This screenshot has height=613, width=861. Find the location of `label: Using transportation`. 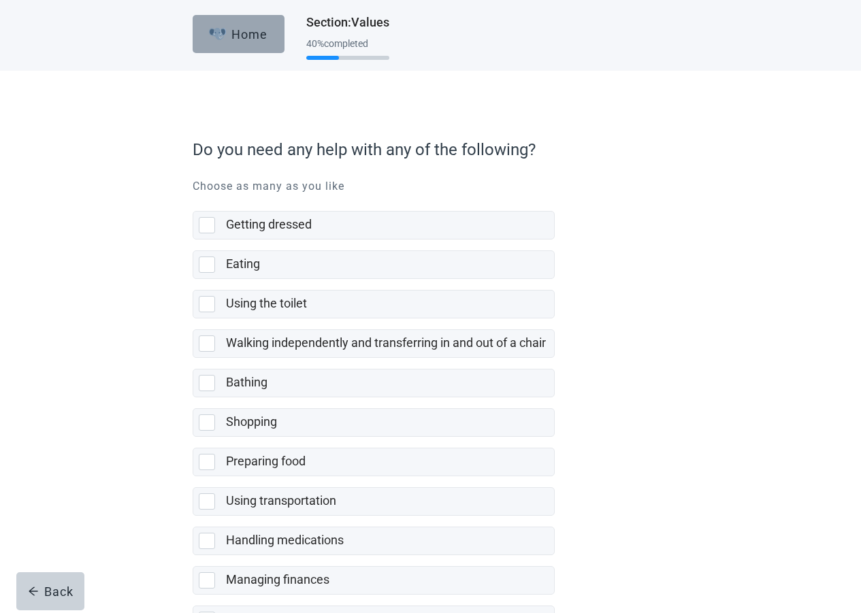

label: Using transportation is located at coordinates (281, 500).